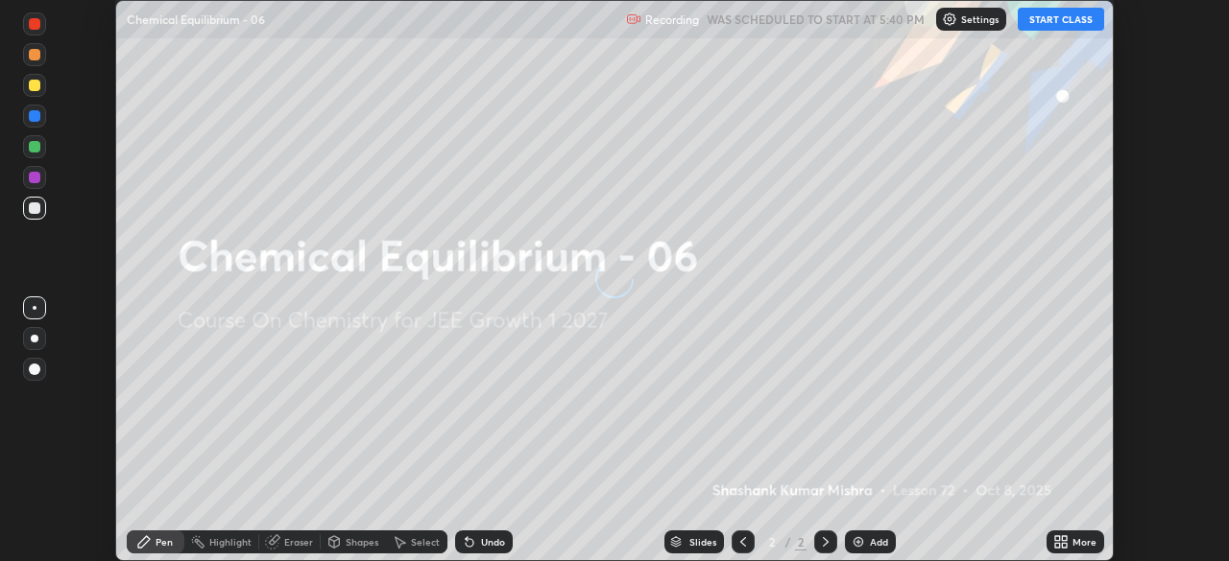 The image size is (1229, 561). Describe the element at coordinates (196, 19) in the screenshot. I see `p: Chemical Equilibrium - 06` at that location.